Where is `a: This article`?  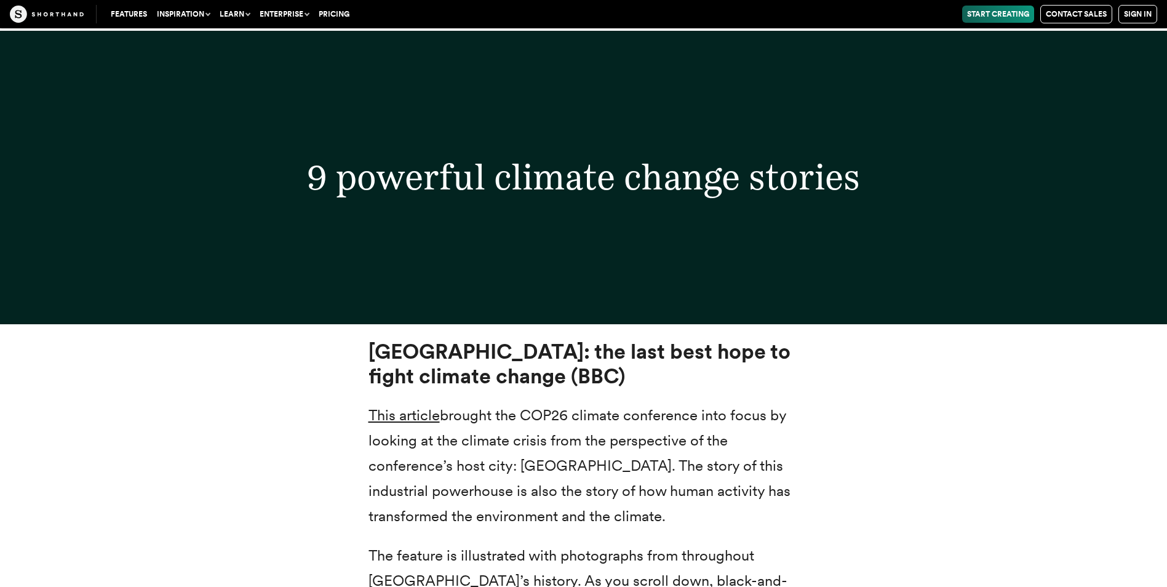 a: This article is located at coordinates (404, 415).